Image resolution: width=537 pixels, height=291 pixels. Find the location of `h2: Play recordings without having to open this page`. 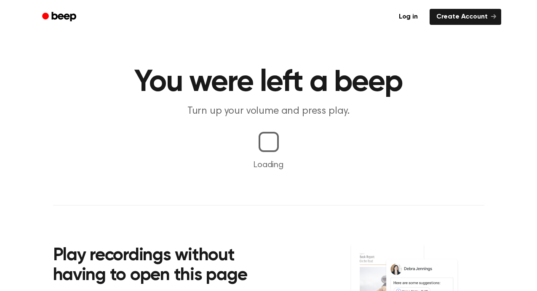

h2: Play recordings without having to open this page is located at coordinates (166, 266).